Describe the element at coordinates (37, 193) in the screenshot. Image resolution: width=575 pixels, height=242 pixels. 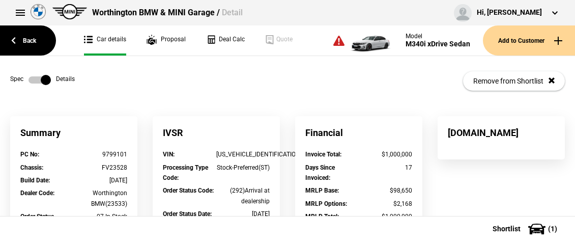
I see `strong: Dealer Code :` at that location.